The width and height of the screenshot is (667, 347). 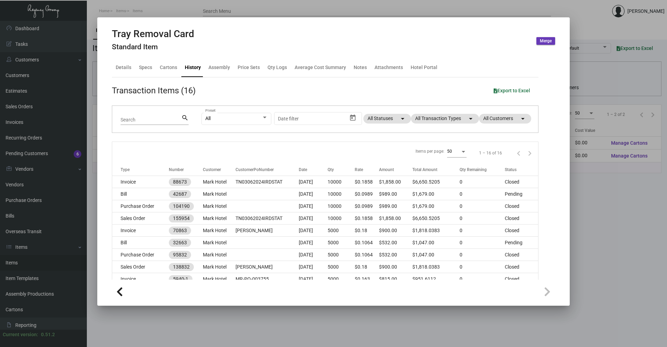 What do you see at coordinates (367, 279) in the screenshot?
I see `td: $0.163` at bounding box center [367, 279].